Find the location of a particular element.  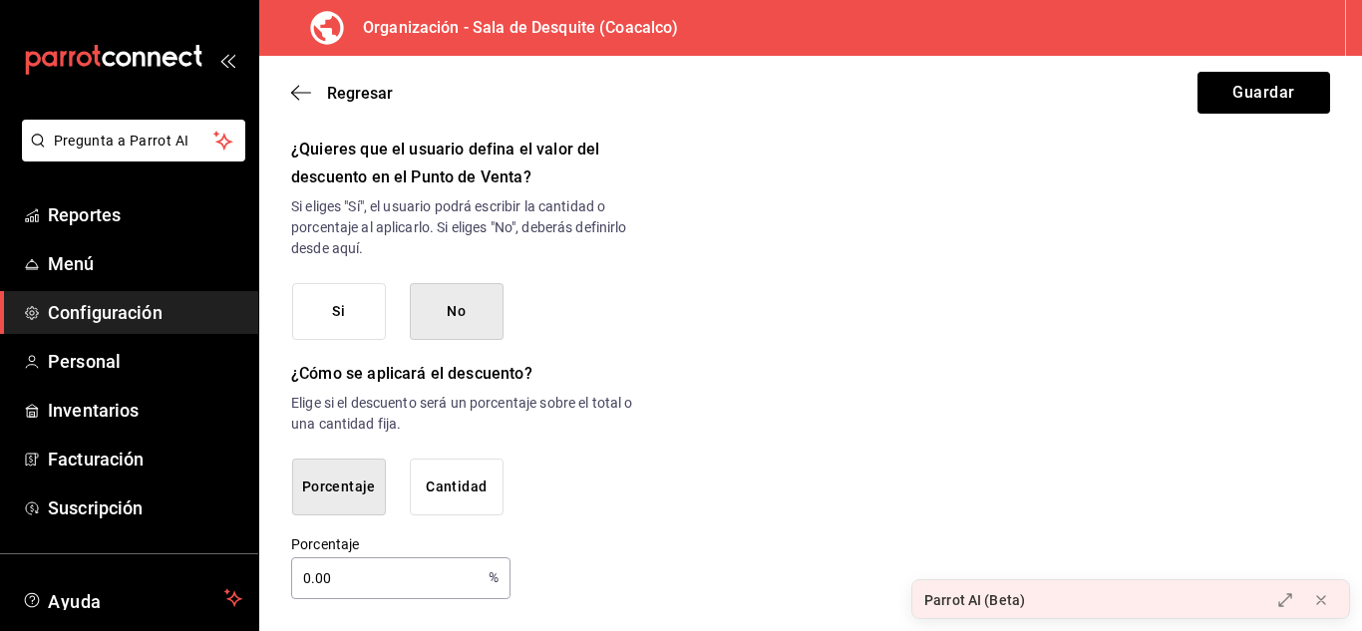

h6: ¿Quieres que el usuario defina el valor del descuento en el Punto de Venta? is located at coordinates (463, 163).